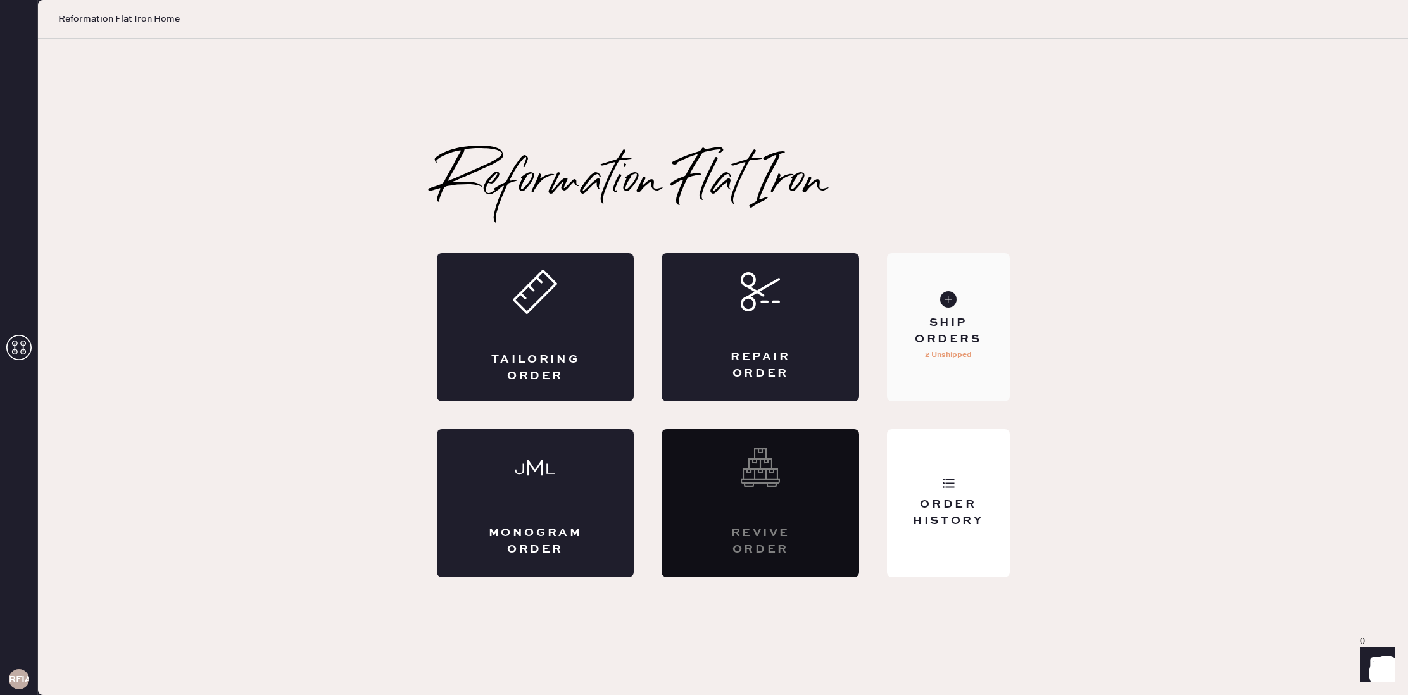 Image resolution: width=1408 pixels, height=695 pixels. Describe the element at coordinates (632, 182) in the screenshot. I see `h2: Reformation Flat Iron` at that location.